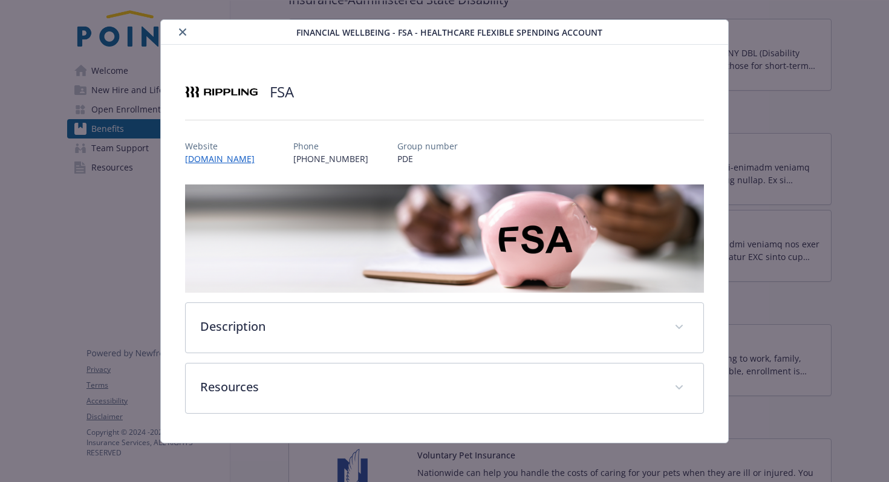 This screenshot has width=889, height=482. What do you see at coordinates (444, 238) in the screenshot?
I see `img: banner` at bounding box center [444, 238].